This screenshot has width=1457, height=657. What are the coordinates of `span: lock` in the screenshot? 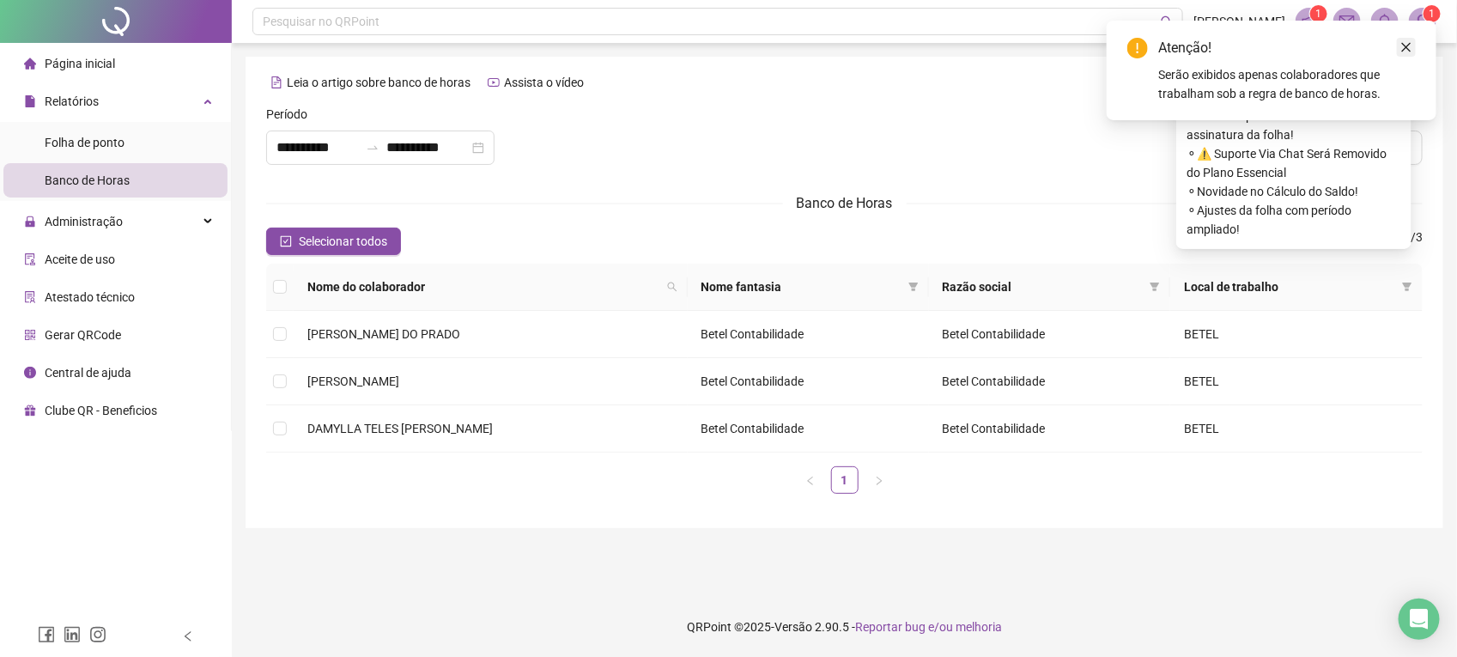 It's located at (30, 222).